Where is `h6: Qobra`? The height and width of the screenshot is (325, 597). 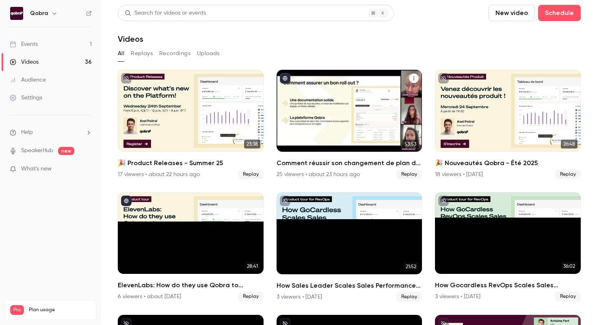
h6: Qobra is located at coordinates (39, 13).